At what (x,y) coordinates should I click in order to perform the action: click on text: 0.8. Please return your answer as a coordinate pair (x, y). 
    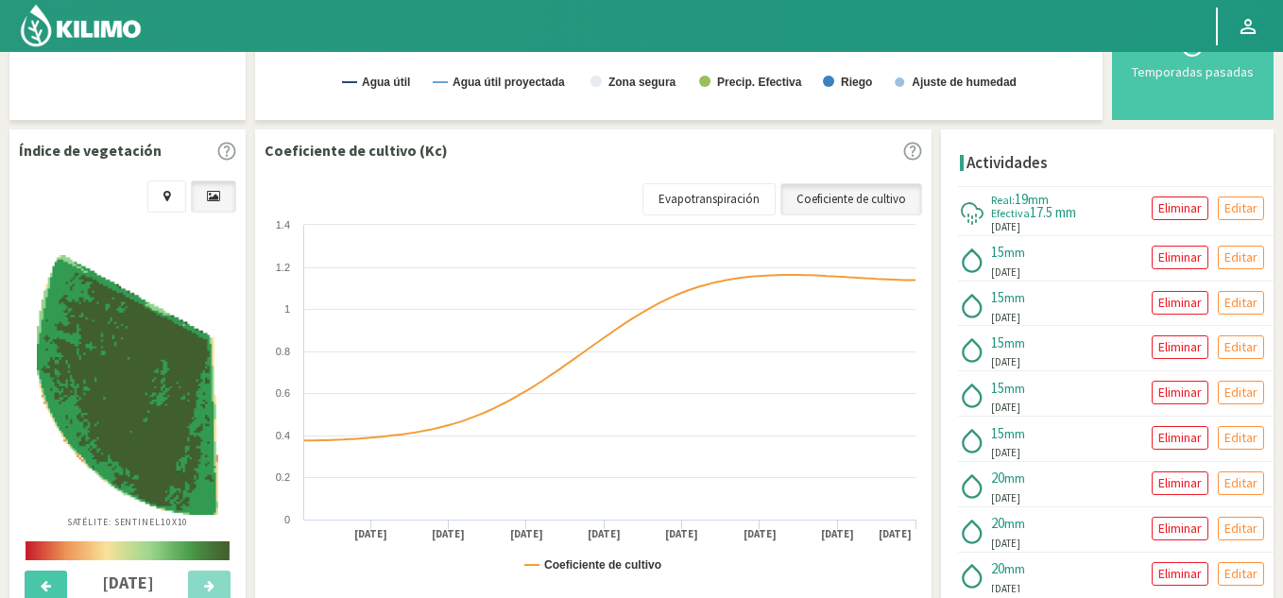
    Looking at the image, I should click on (282, 351).